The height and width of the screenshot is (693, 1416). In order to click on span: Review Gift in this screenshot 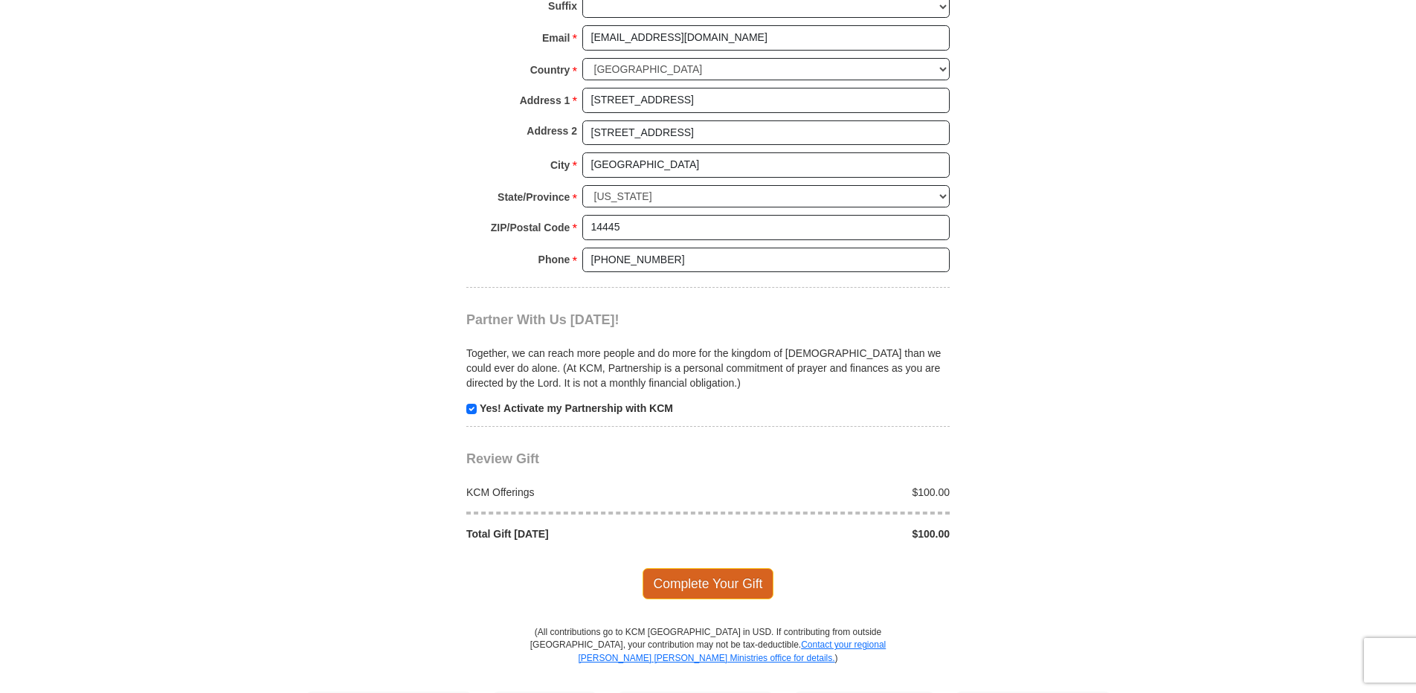, I will do `click(503, 459)`.